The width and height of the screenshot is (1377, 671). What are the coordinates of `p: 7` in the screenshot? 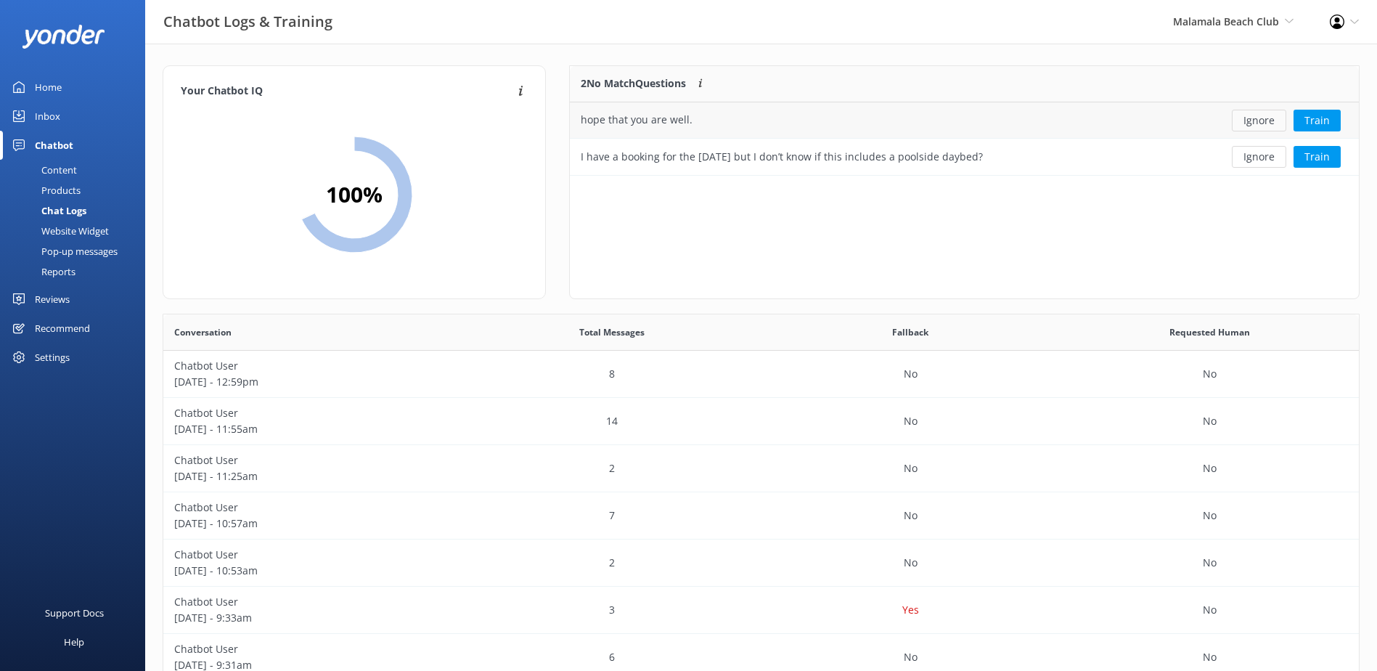 It's located at (612, 515).